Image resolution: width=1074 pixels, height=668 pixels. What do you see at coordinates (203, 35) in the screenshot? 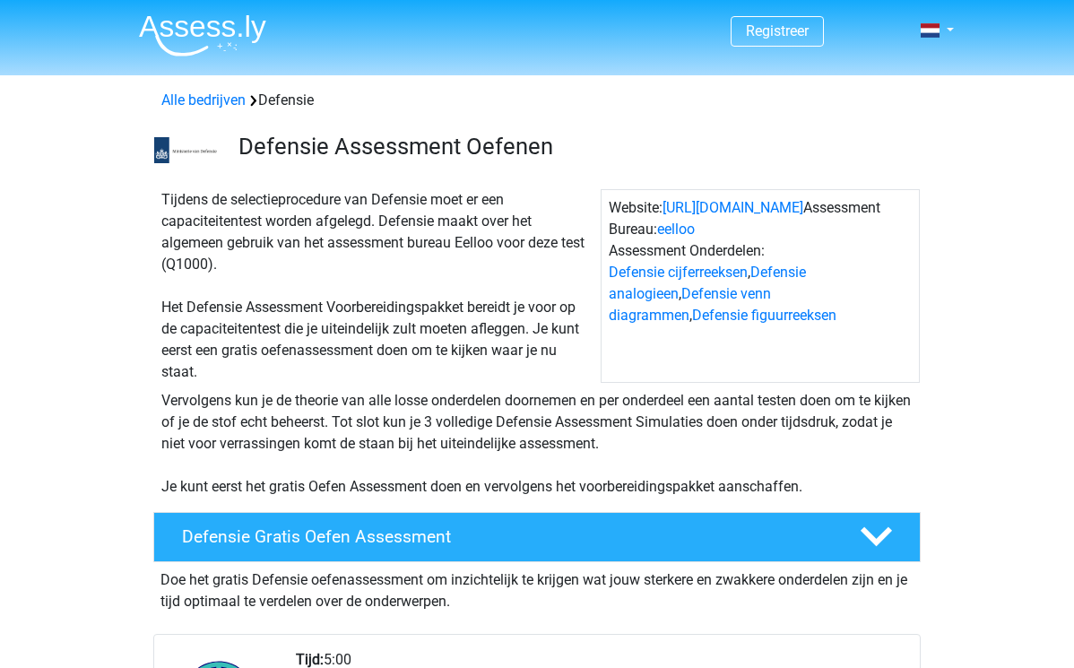
I see `img: Assessly` at bounding box center [203, 35].